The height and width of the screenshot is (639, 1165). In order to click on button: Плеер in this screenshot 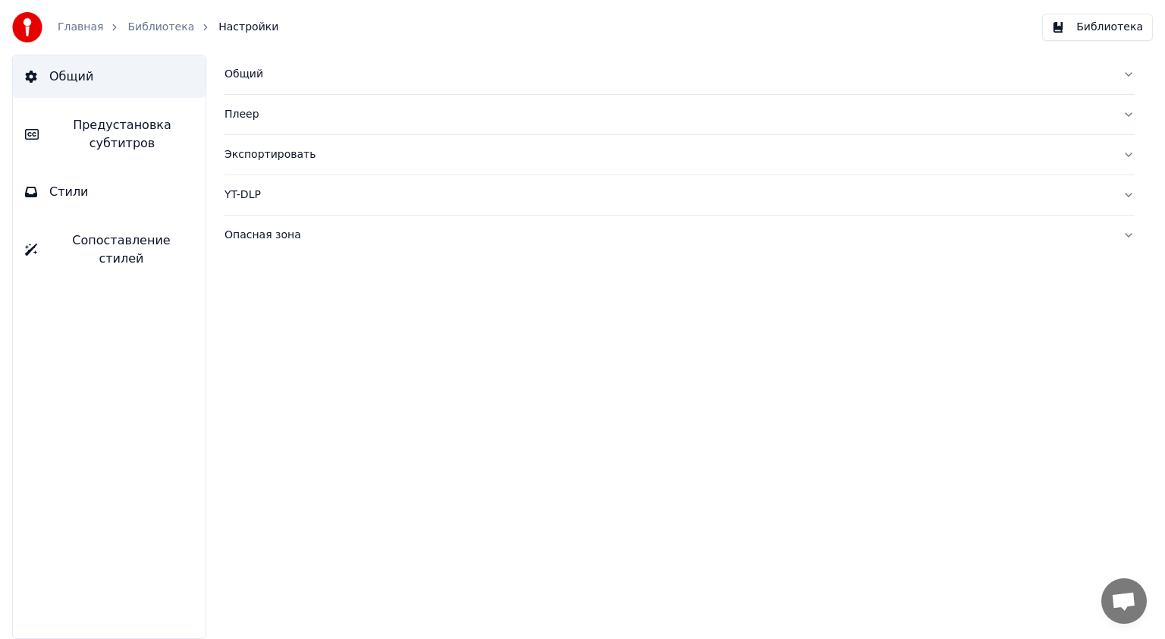, I will do `click(680, 115)`.